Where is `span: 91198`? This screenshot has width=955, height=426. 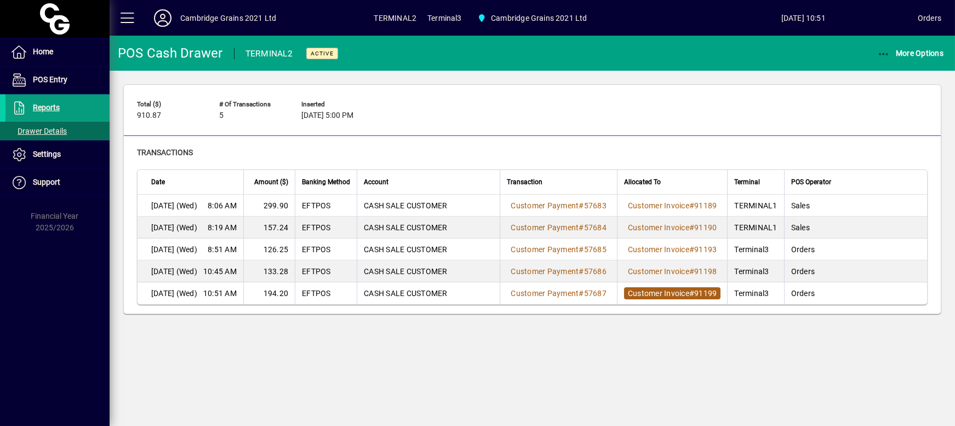
span: 91198 is located at coordinates (705, 271).